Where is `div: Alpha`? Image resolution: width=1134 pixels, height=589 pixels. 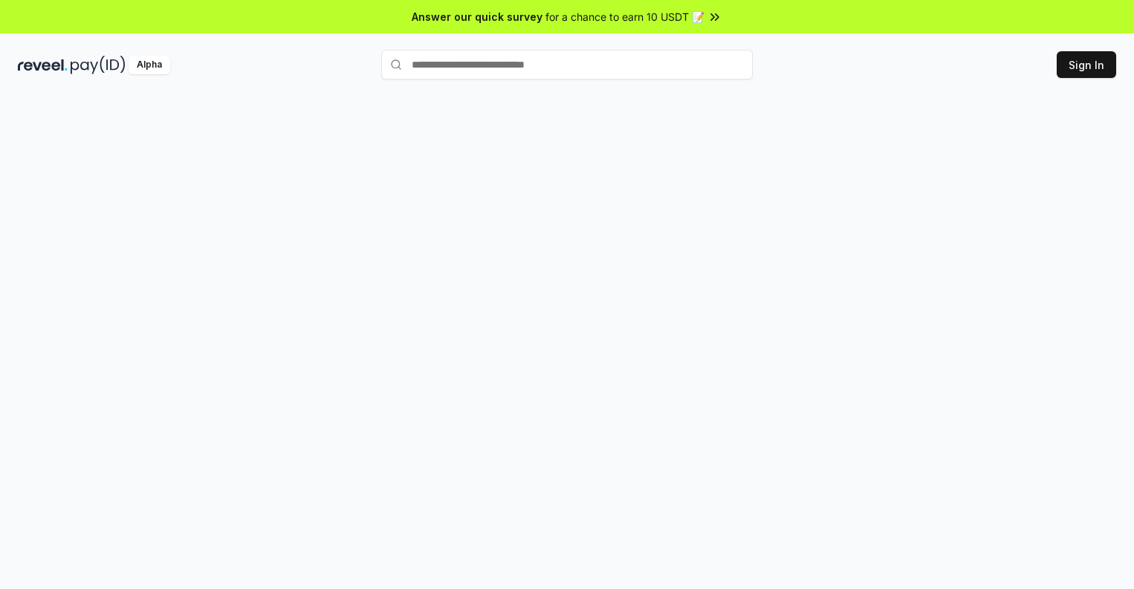 div: Alpha is located at coordinates (149, 65).